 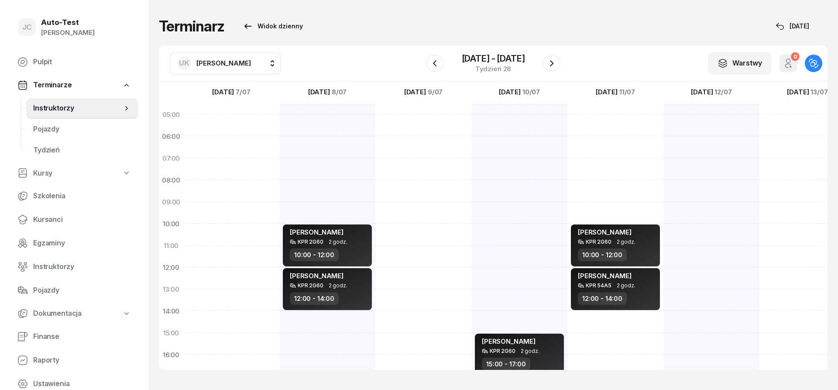 I want to click on div: 08:00, so click(x=171, y=180).